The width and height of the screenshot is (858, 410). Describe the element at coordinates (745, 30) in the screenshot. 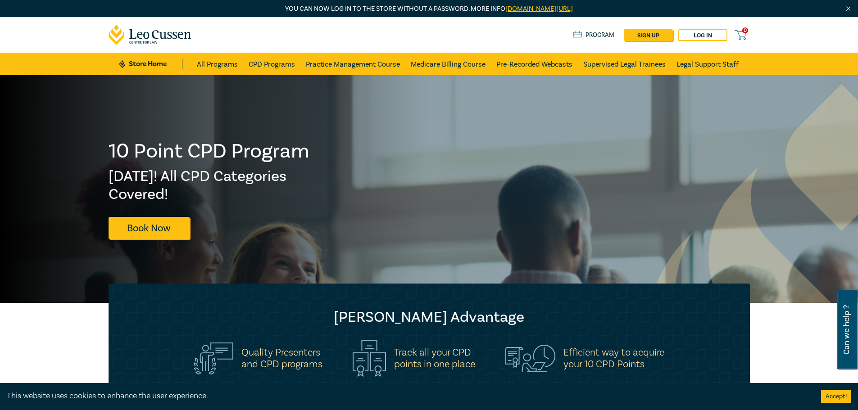

I see `span: 0` at that location.